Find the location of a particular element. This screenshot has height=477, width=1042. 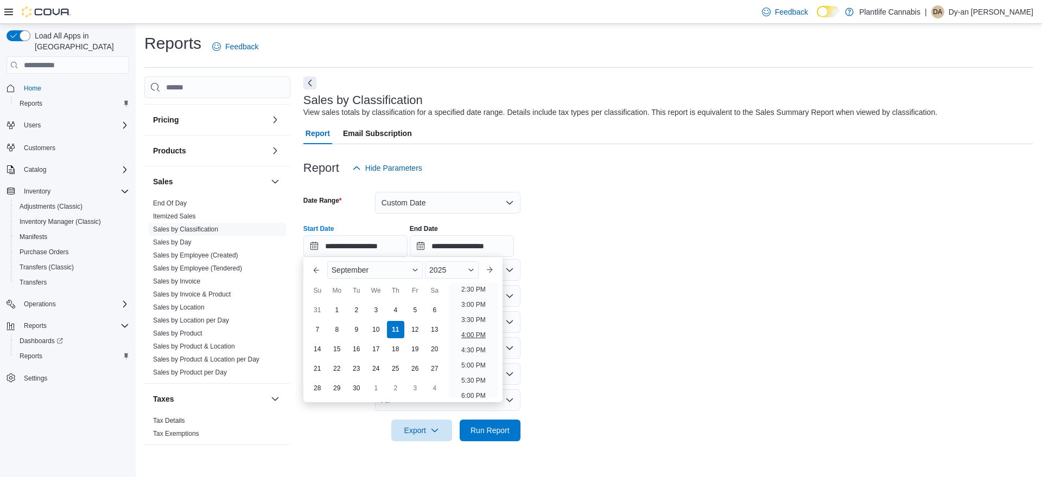

li: 4:00 PM is located at coordinates (473, 335).